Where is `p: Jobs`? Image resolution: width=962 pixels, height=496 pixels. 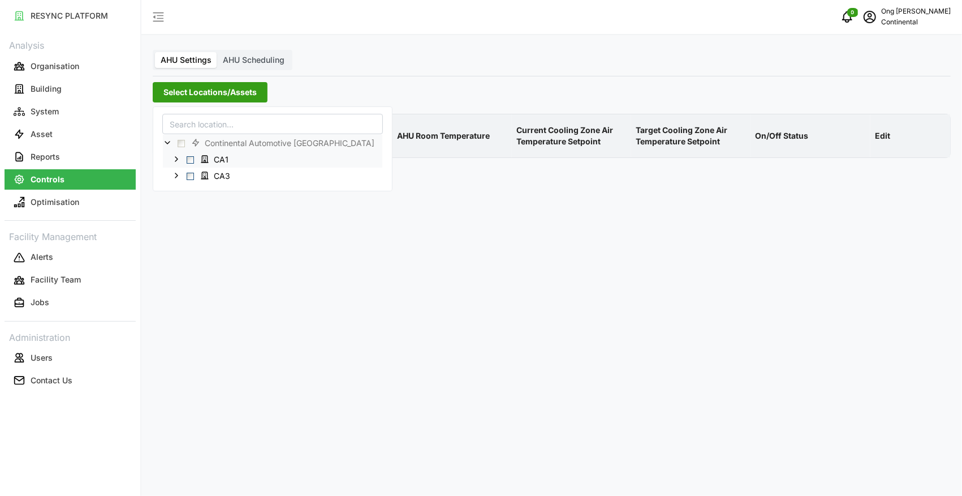
p: Jobs is located at coordinates (40, 302).